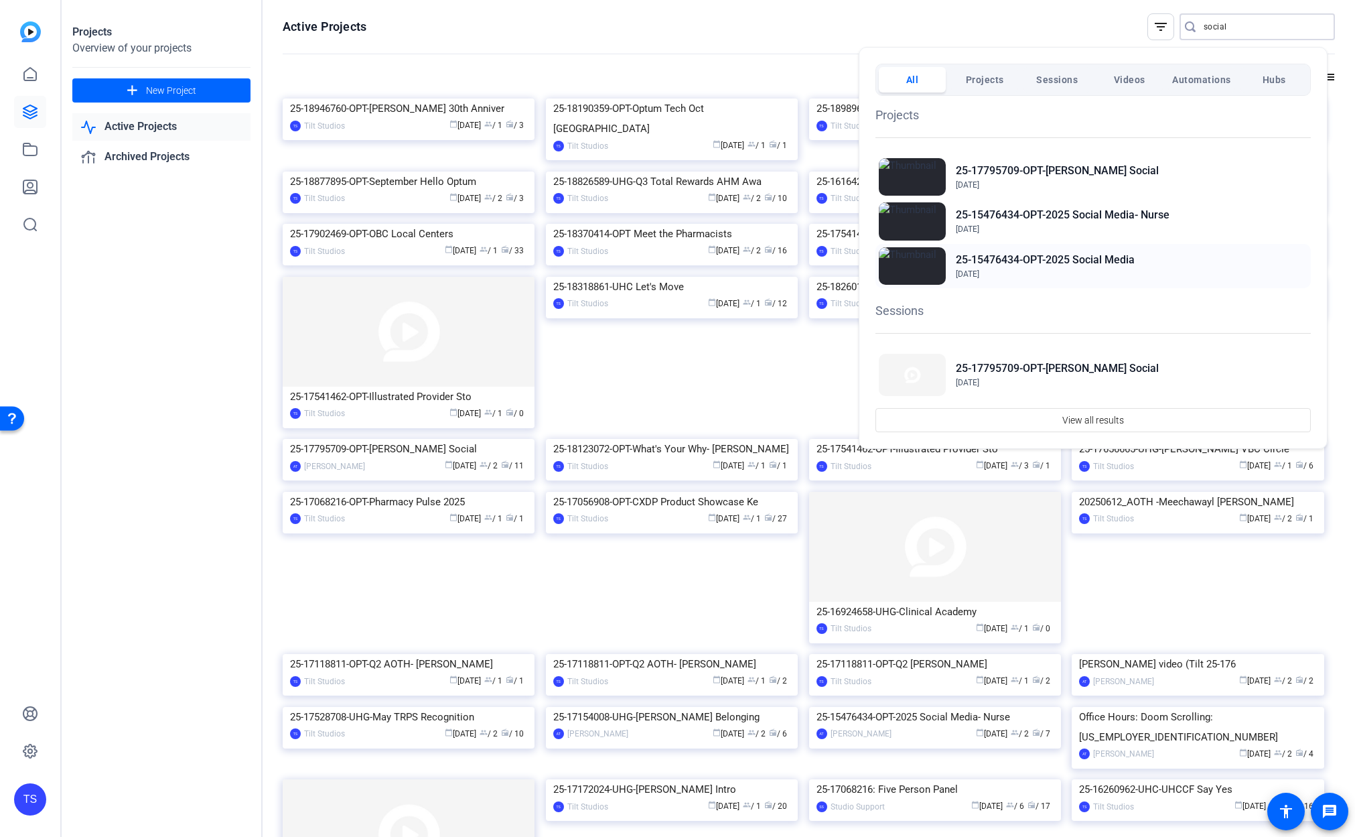 The width and height of the screenshot is (1355, 837). Describe the element at coordinates (912, 80) in the screenshot. I see `span: All` at that location.